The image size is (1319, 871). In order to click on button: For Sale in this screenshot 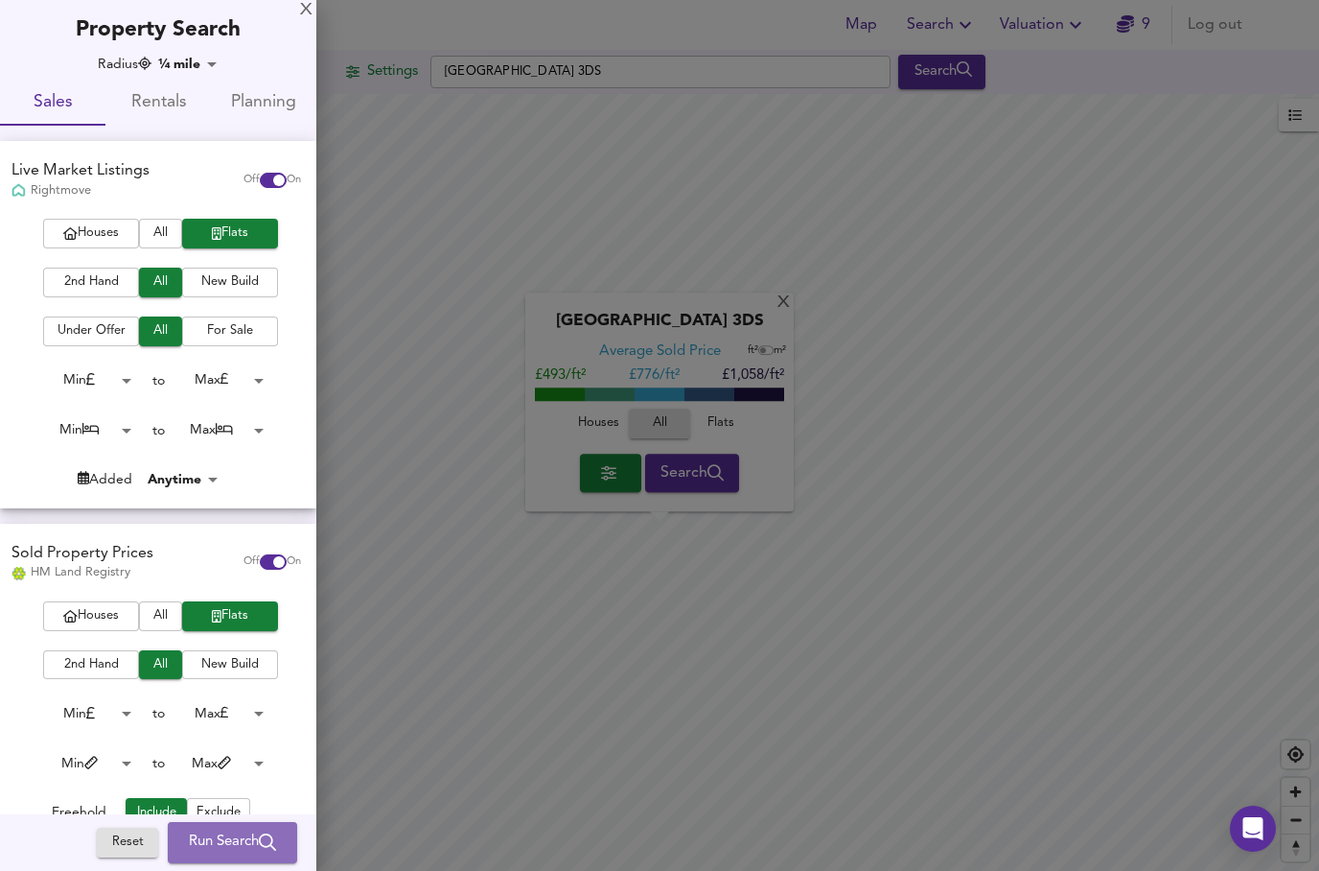, I will do `click(230, 331)`.